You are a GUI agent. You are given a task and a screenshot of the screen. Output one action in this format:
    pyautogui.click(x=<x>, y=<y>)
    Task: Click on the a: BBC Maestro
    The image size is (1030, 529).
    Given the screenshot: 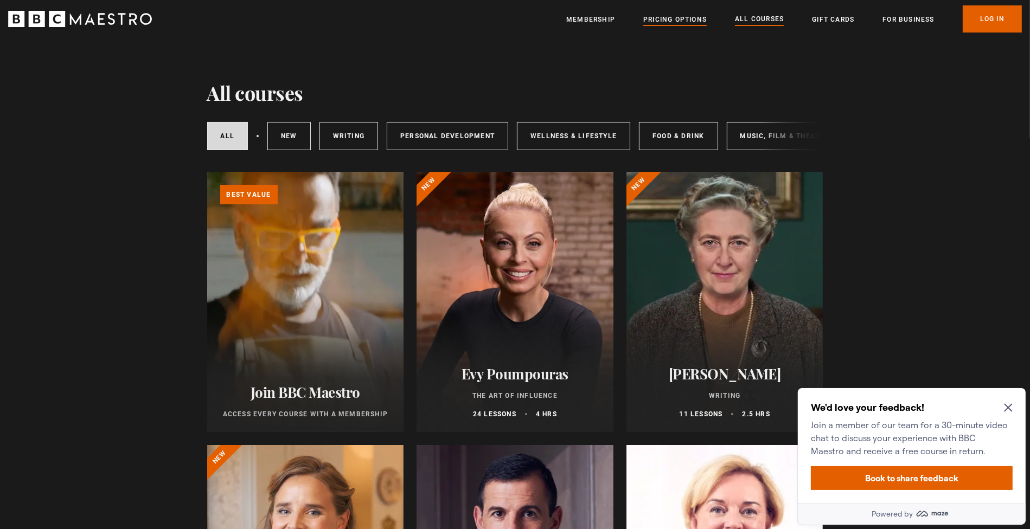 What is the action you would take?
    pyautogui.click(x=80, y=19)
    